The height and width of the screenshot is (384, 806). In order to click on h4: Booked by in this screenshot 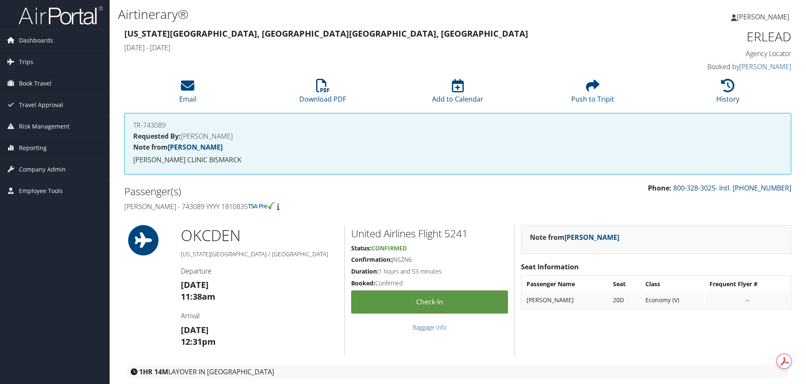, I will do `click(713, 67)`.